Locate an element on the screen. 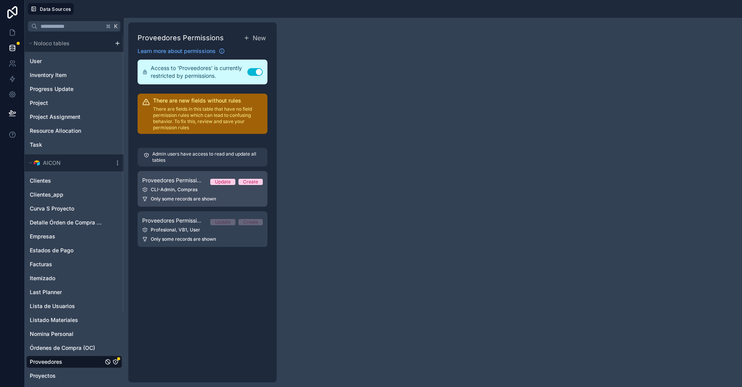 The width and height of the screenshot is (742, 387). span: Learn more about permissions is located at coordinates (177, 51).